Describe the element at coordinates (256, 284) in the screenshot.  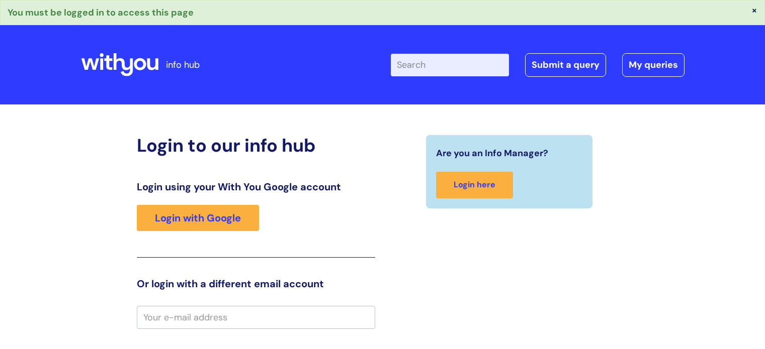
I see `h3: Or login with a different email account` at that location.